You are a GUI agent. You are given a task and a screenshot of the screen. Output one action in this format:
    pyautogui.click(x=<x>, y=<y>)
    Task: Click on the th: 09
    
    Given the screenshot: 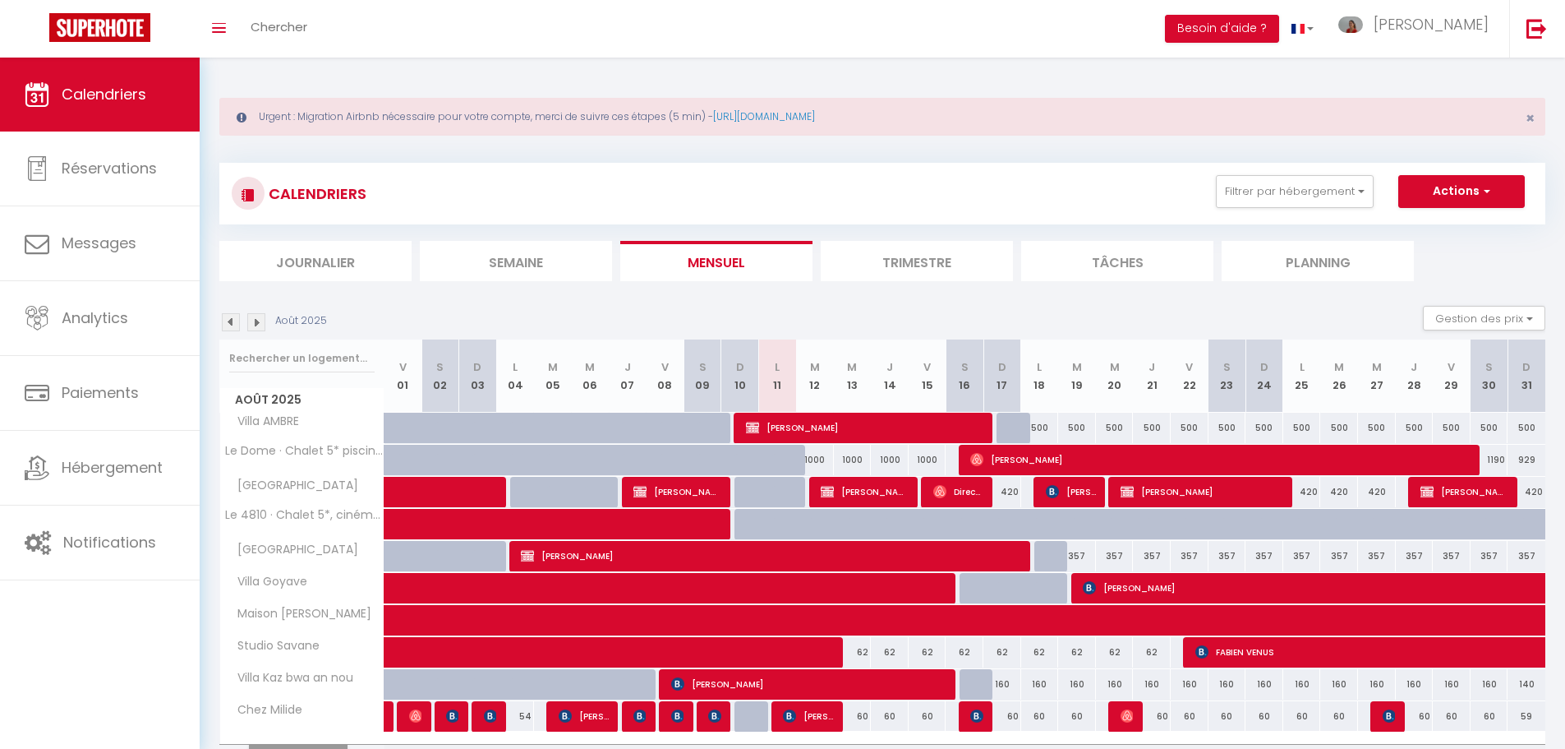 What is the action you would take?
    pyautogui.click(x=703, y=376)
    